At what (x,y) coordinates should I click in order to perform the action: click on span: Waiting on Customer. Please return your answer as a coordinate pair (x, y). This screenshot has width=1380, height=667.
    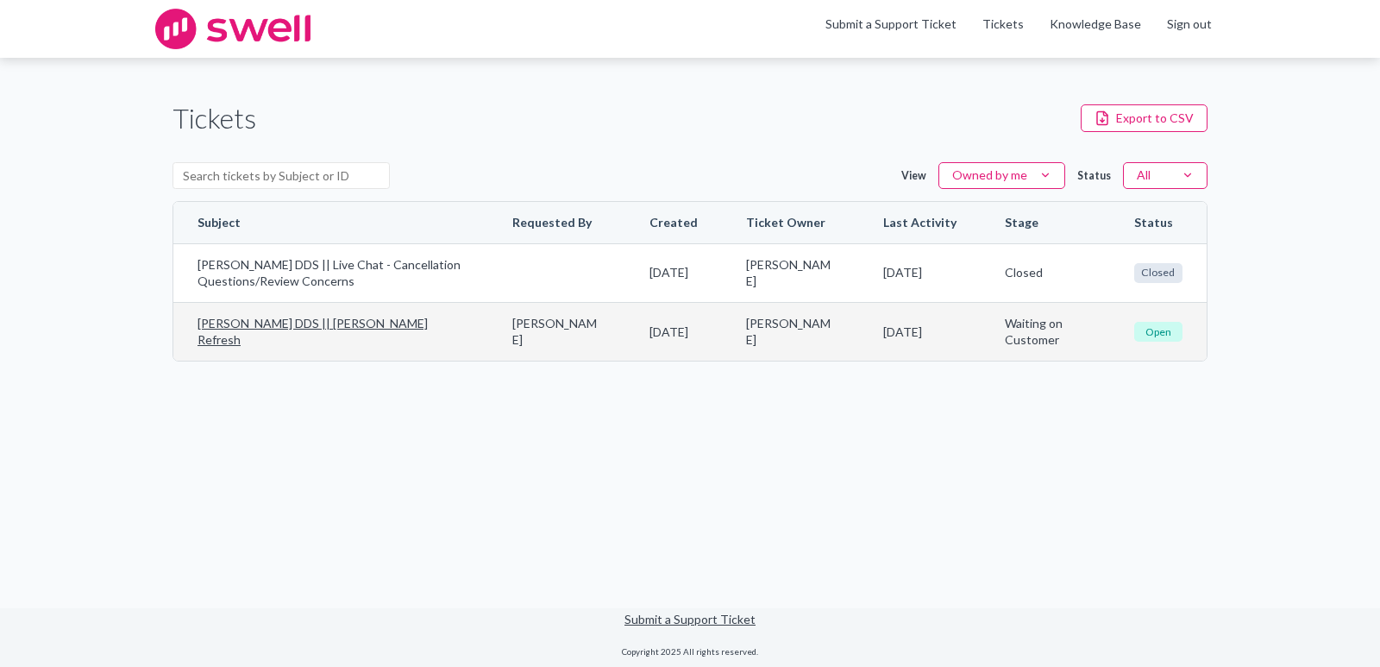
    Looking at the image, I should click on (1046, 331).